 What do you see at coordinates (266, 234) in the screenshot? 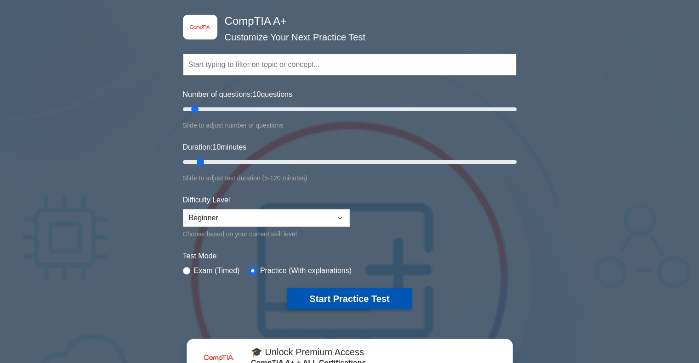
I see `div: Choose based on your current skill level` at bounding box center [266, 234].